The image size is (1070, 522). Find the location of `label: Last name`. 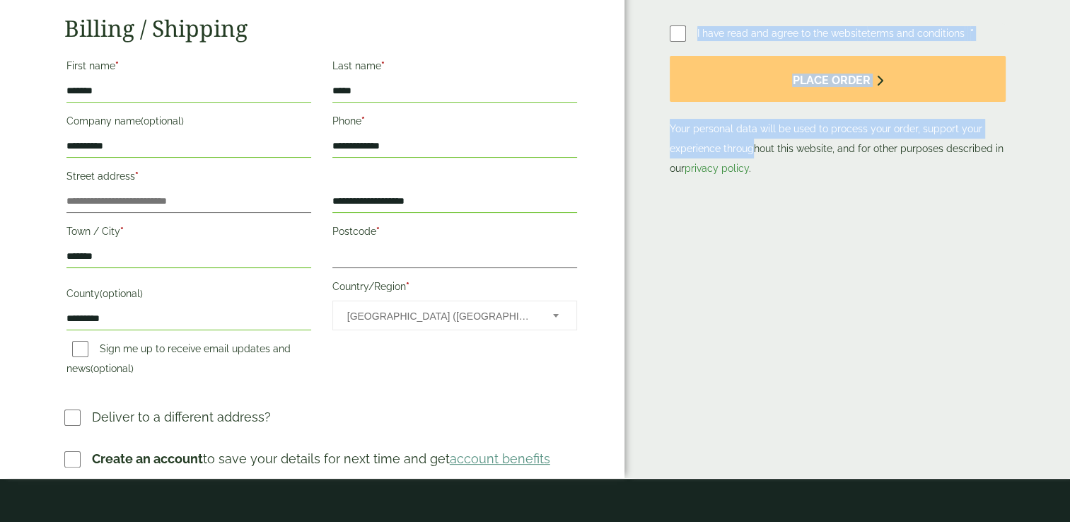

label: Last name is located at coordinates (455, 68).